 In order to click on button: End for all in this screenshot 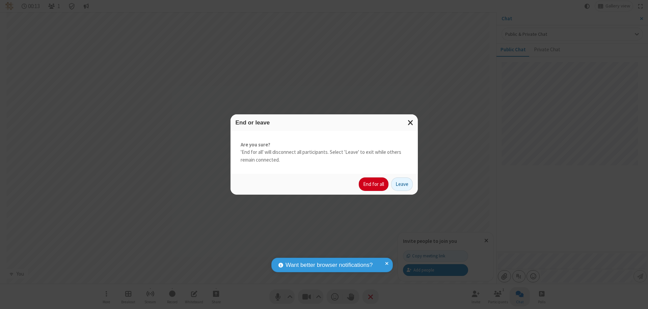, I will do `click(374, 184)`.